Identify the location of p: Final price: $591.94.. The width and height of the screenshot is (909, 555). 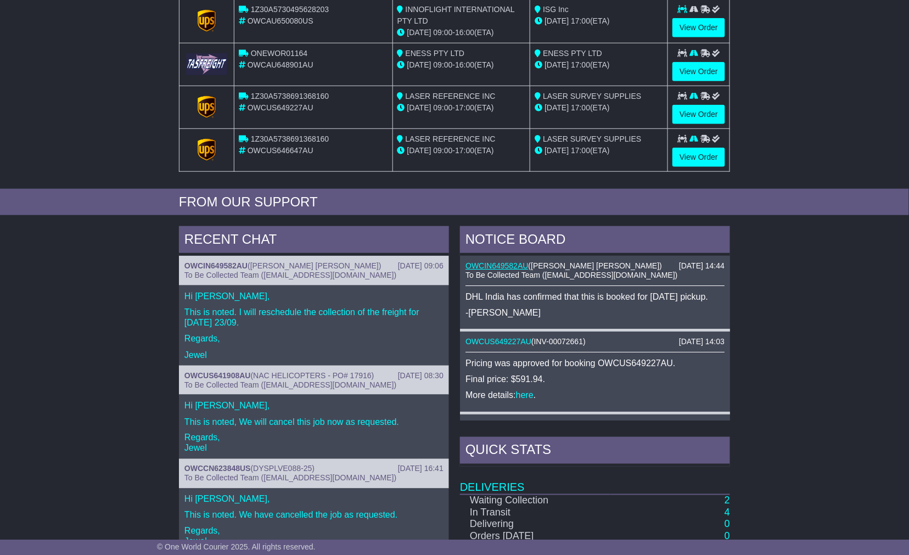
(595, 379).